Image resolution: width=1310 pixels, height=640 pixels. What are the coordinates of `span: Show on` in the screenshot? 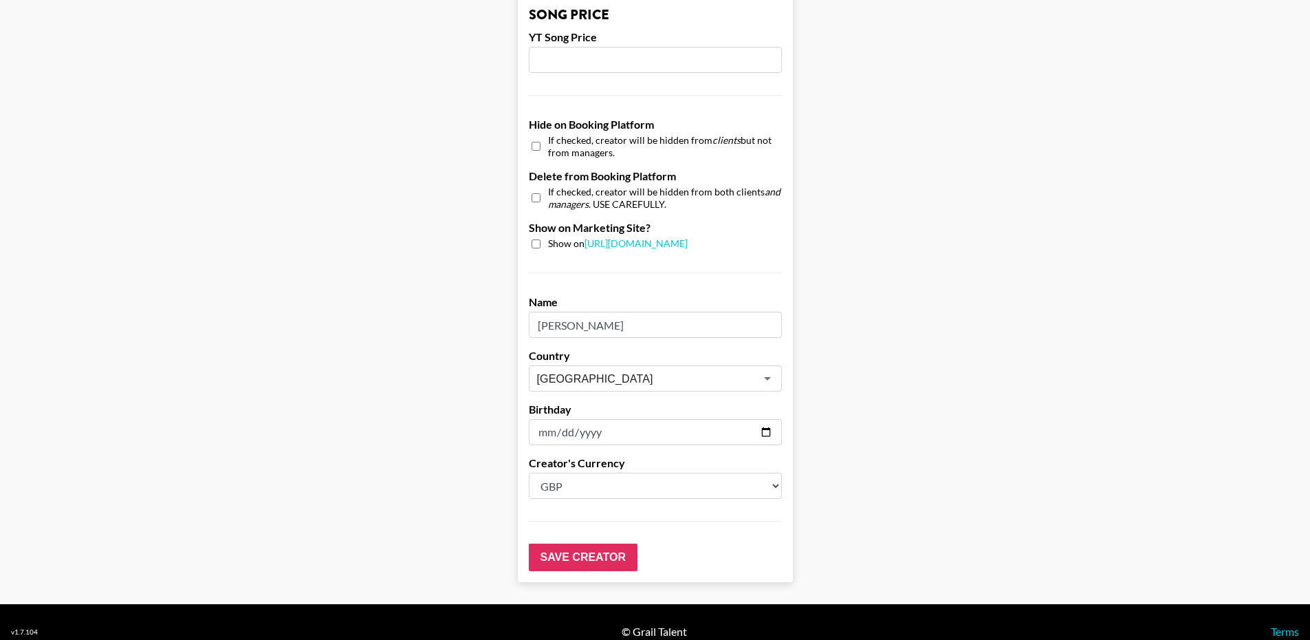 It's located at (618, 243).